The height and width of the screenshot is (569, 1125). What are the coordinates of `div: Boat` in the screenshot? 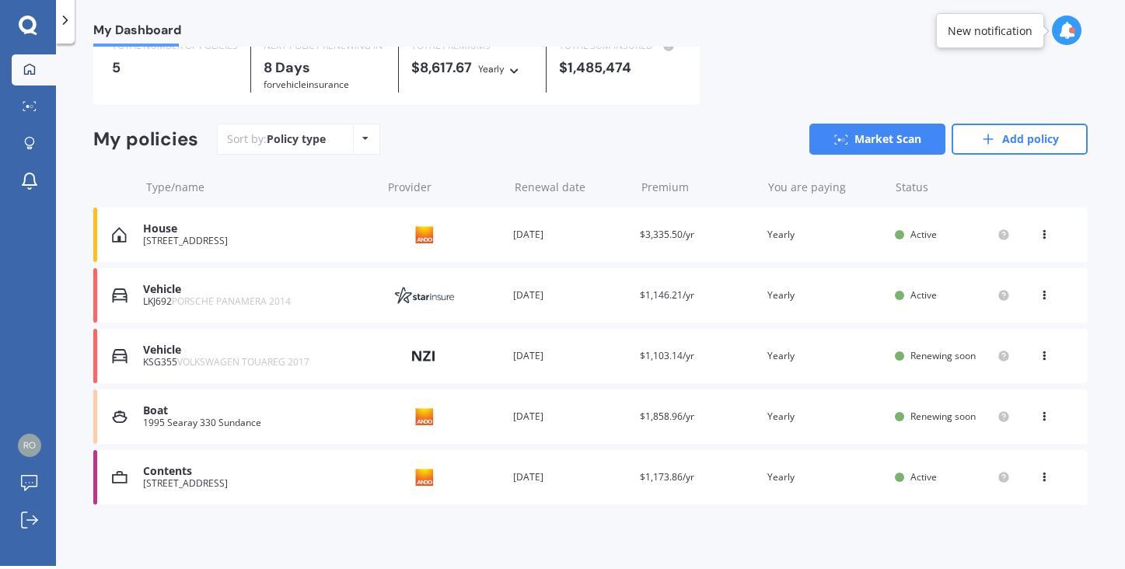 It's located at (258, 410).